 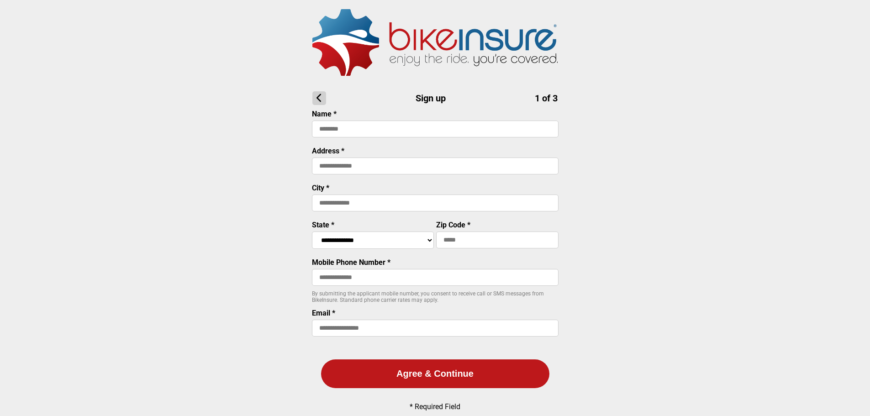 I want to click on p: By submitting the applicant mobile number, you consent to receive call or SMS messages from BikeI..., so click(x=435, y=297).